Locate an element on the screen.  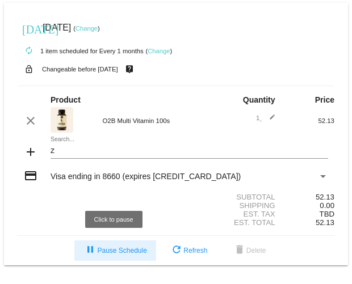
strong: Price is located at coordinates (325, 100).